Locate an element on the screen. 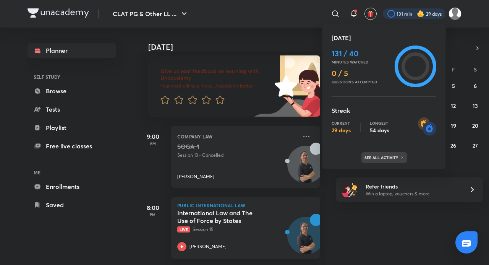 The height and width of the screenshot is (265, 489). h4: 131 / 40 is located at coordinates (362, 54).